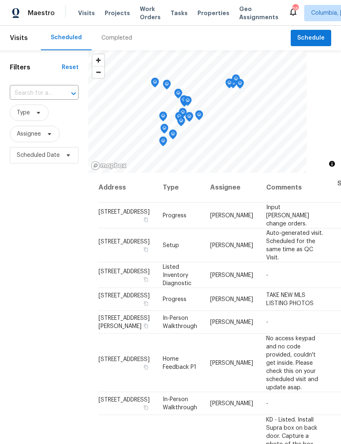 The image size is (341, 444). Describe the element at coordinates (33, 93) in the screenshot. I see `input: Search for an address...` at that location.